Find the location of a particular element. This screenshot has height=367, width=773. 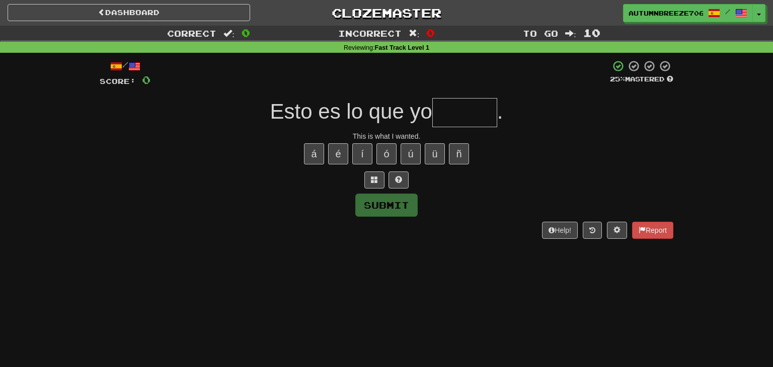

button: ó is located at coordinates (387, 154).